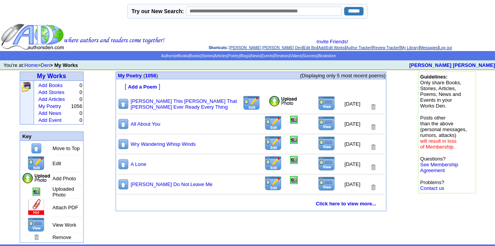  What do you see at coordinates (220, 56) in the screenshot?
I see `a: Articles` at bounding box center [220, 56].